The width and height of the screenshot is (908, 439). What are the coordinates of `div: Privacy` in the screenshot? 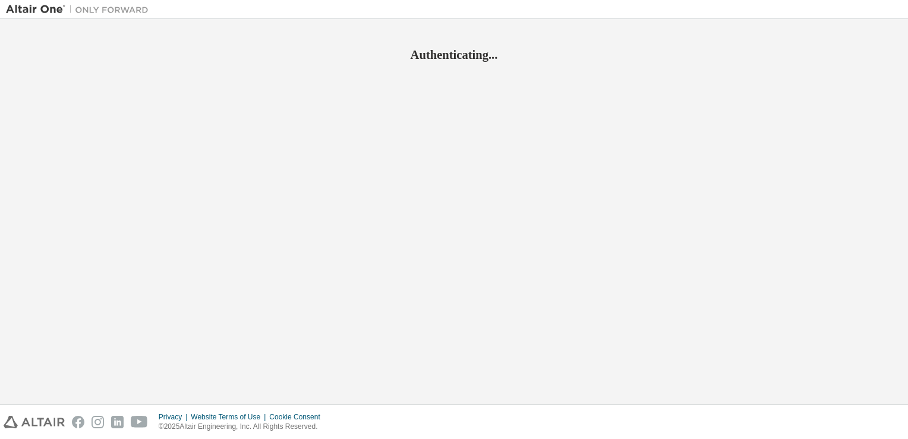 It's located at (175, 417).